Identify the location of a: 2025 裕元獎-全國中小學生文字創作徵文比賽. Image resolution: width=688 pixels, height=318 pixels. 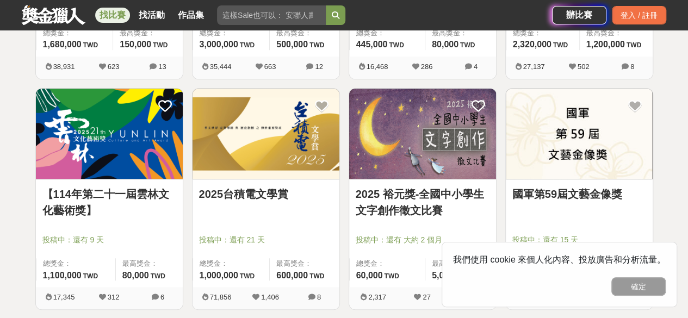
(423, 202).